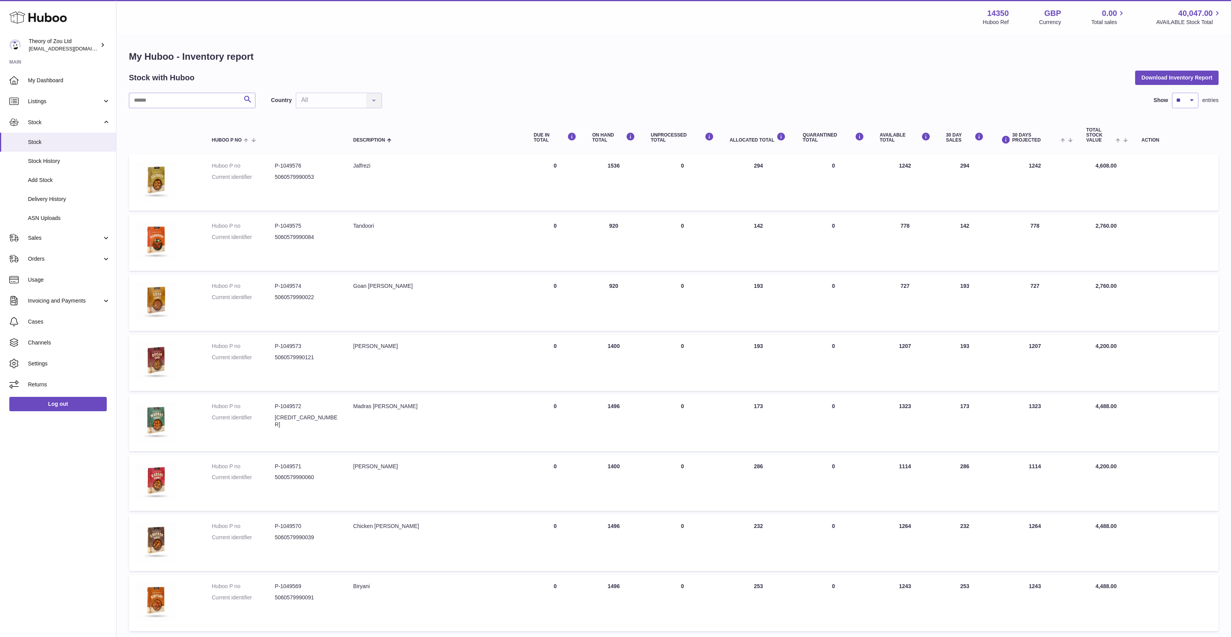  Describe the element at coordinates (555, 137) in the screenshot. I see `div: DUE IN TOTAL` at that location.